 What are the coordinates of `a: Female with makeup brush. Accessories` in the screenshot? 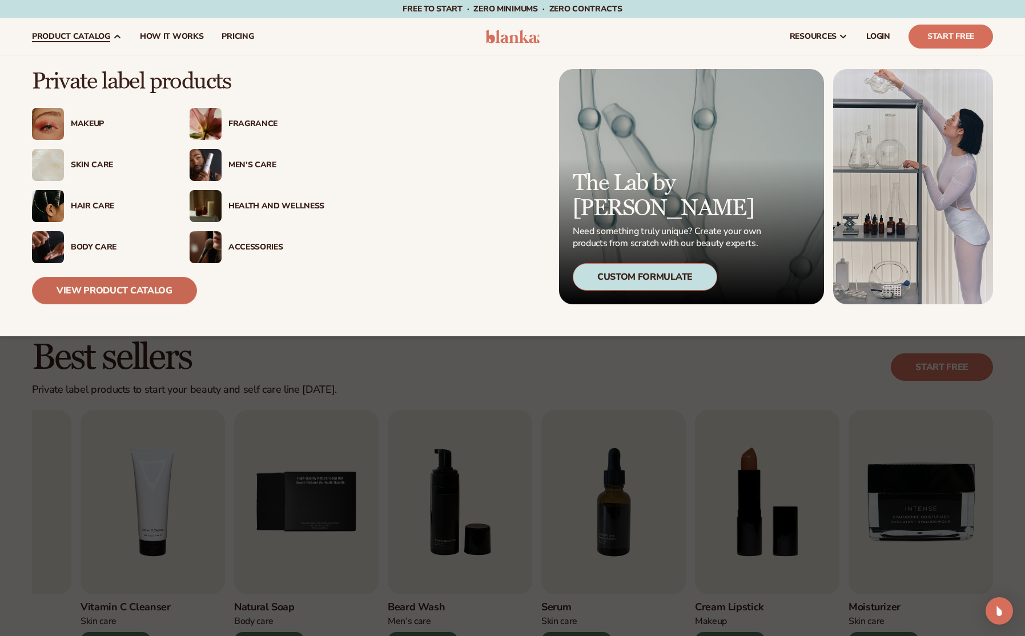 It's located at (257, 247).